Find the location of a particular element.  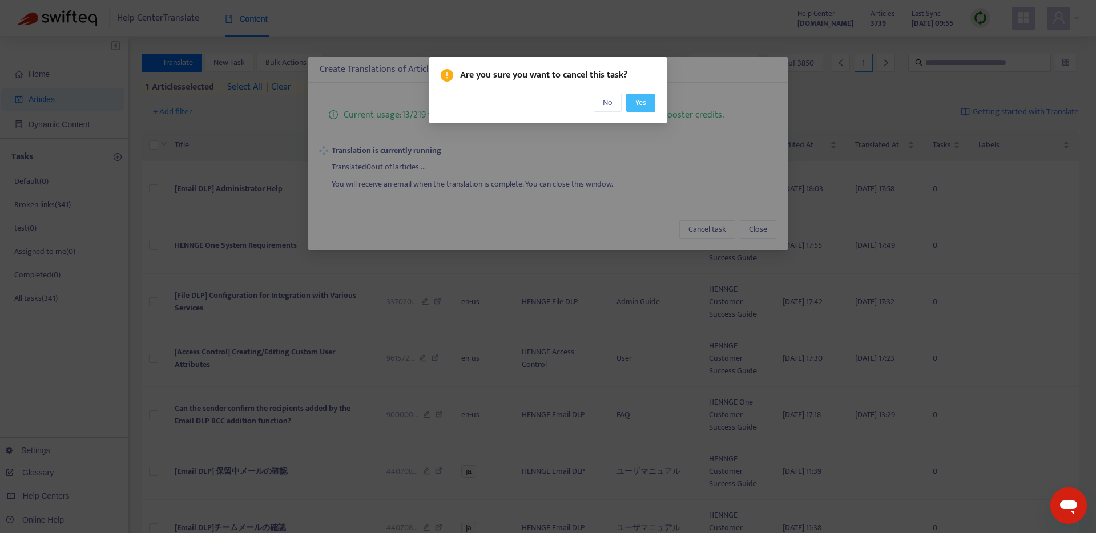

button: No is located at coordinates (607, 103).